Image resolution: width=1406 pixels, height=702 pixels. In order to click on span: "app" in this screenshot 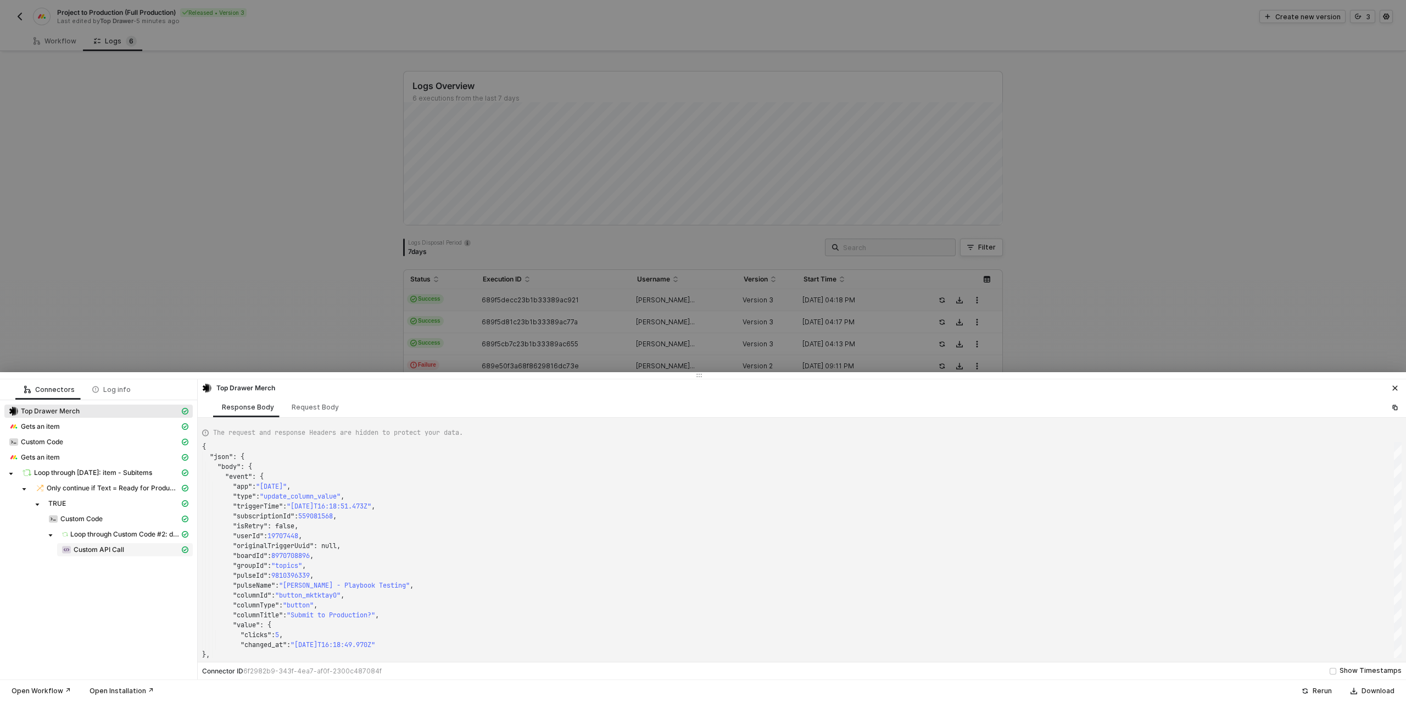, I will do `click(242, 486)`.